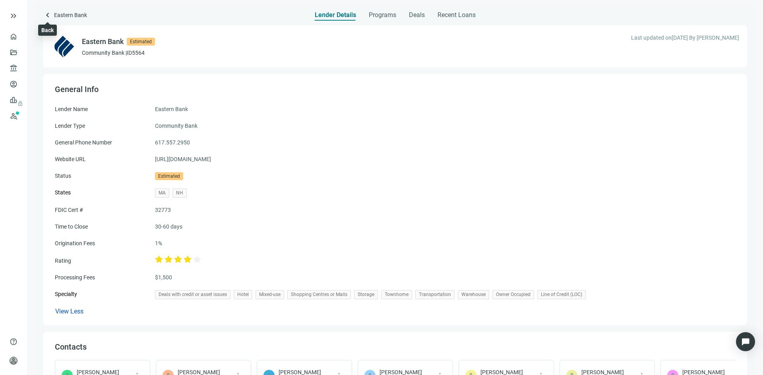 Image resolution: width=763 pixels, height=375 pixels. Describe the element at coordinates (745, 342) in the screenshot. I see `div: Open Intercom Messenger` at that location.